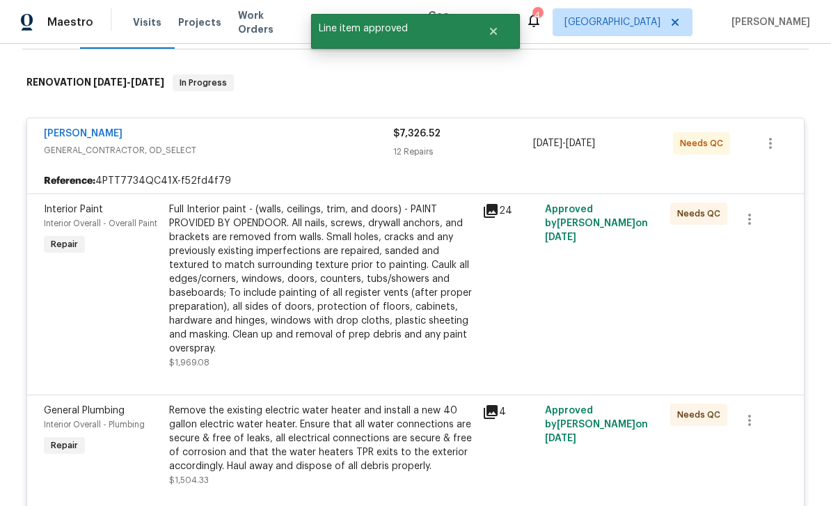 The height and width of the screenshot is (506, 831). What do you see at coordinates (70, 22) in the screenshot?
I see `span: Maestro` at bounding box center [70, 22].